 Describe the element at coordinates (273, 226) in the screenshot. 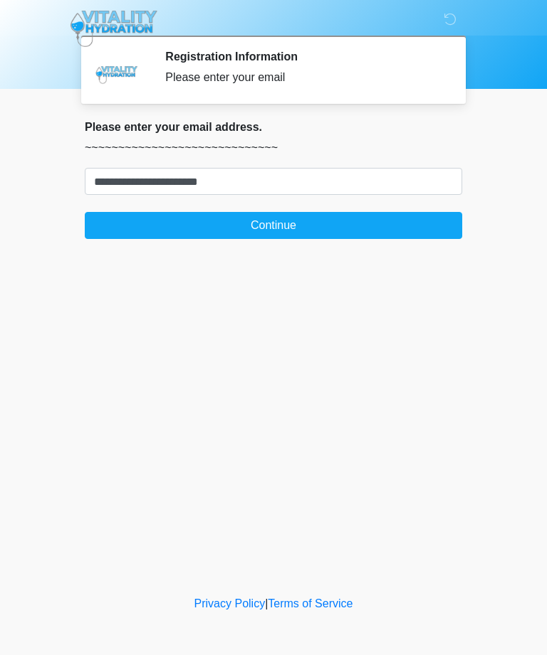

I see `button: Continue` at that location.